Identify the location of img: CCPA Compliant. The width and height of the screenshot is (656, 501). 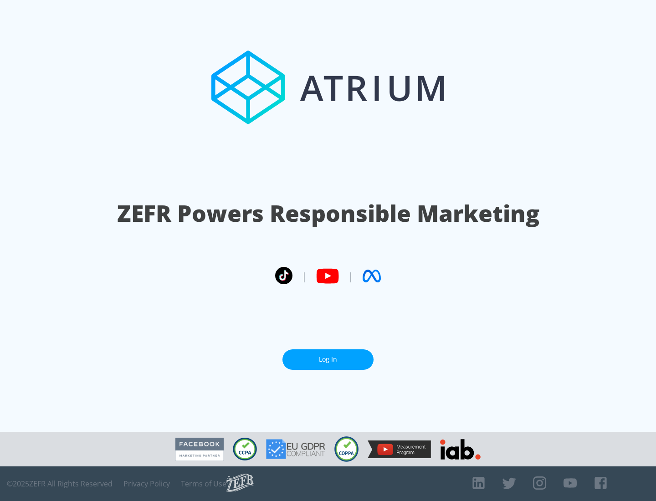
(245, 449).